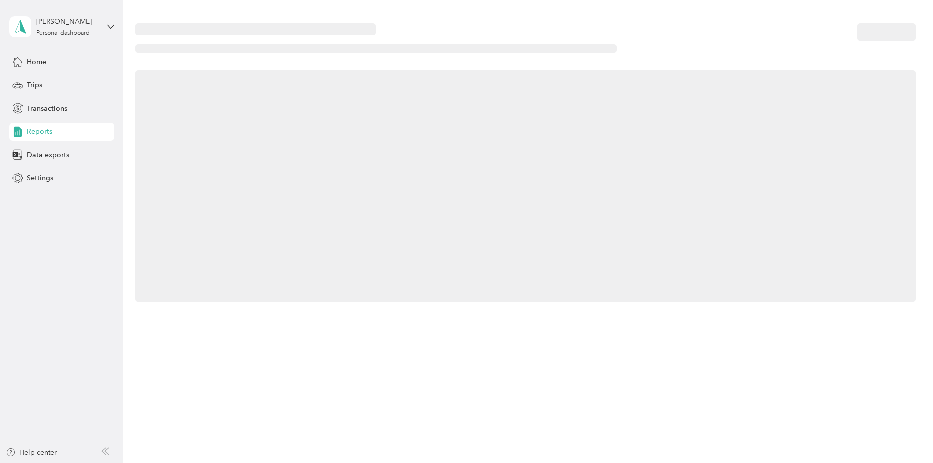 The height and width of the screenshot is (463, 933). Describe the element at coordinates (36, 62) in the screenshot. I see `span: Home` at that location.